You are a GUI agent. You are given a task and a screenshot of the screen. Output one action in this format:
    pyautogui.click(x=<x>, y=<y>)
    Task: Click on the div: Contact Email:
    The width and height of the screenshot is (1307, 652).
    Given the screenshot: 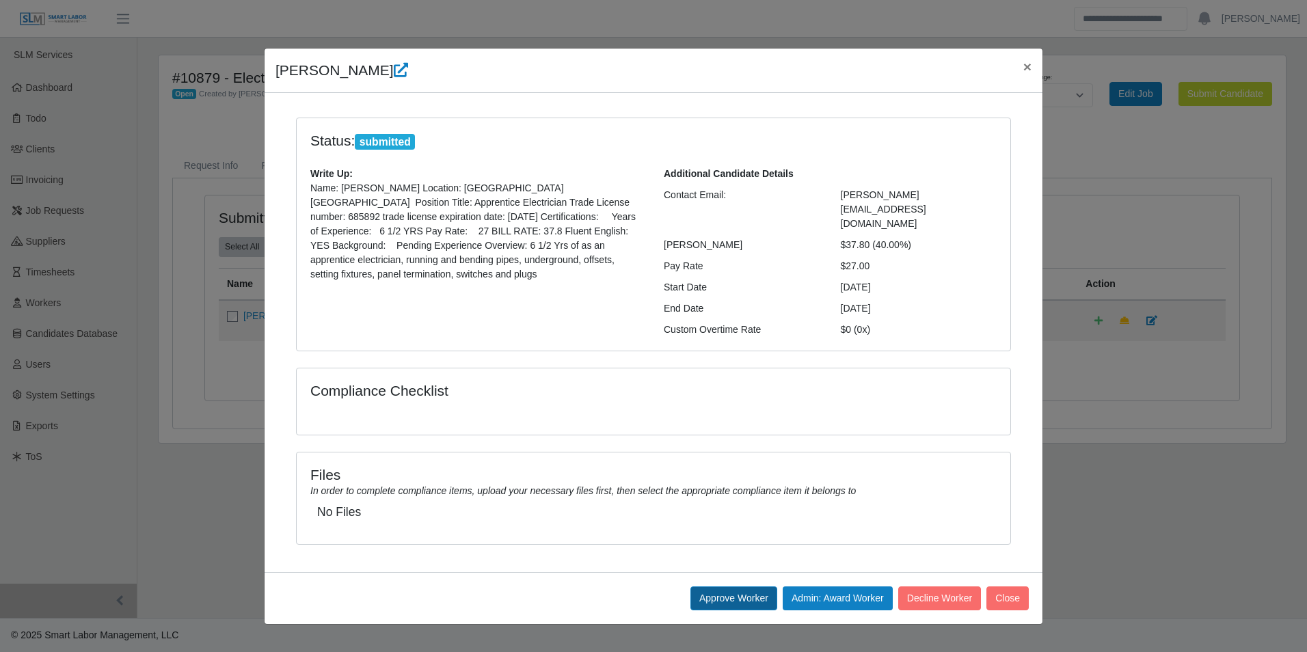 What is the action you would take?
    pyautogui.click(x=742, y=209)
    